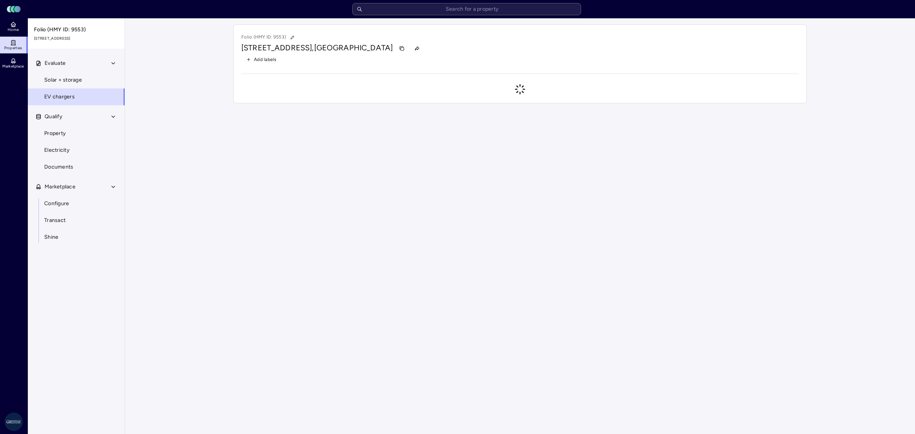  Describe the element at coordinates (261, 59) in the screenshot. I see `button: Add labels` at that location.